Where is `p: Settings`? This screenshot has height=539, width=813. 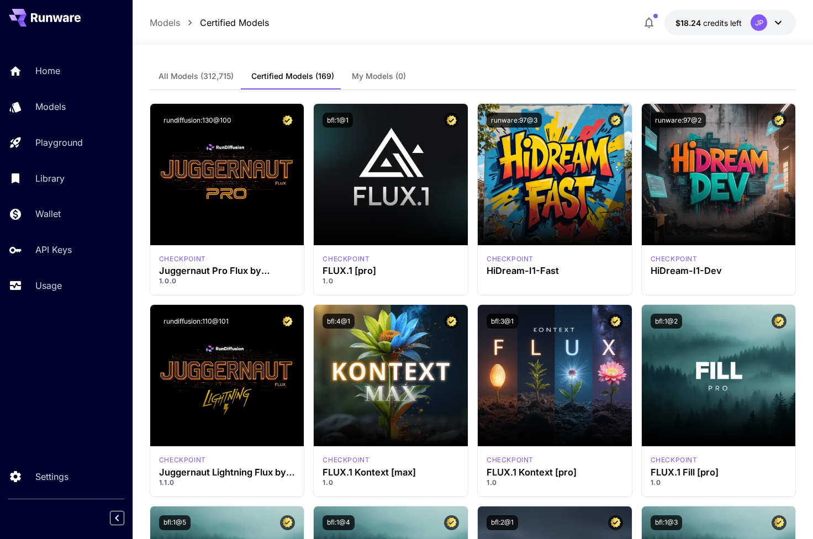
p: Settings is located at coordinates (52, 477).